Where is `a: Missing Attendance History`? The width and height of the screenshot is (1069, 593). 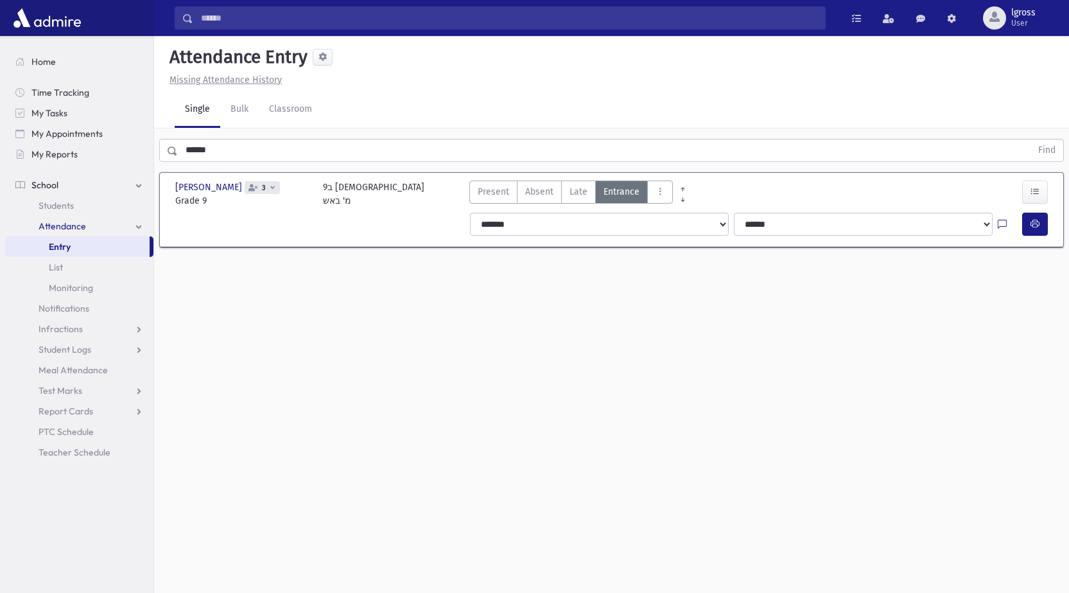 a: Missing Attendance History is located at coordinates (223, 80).